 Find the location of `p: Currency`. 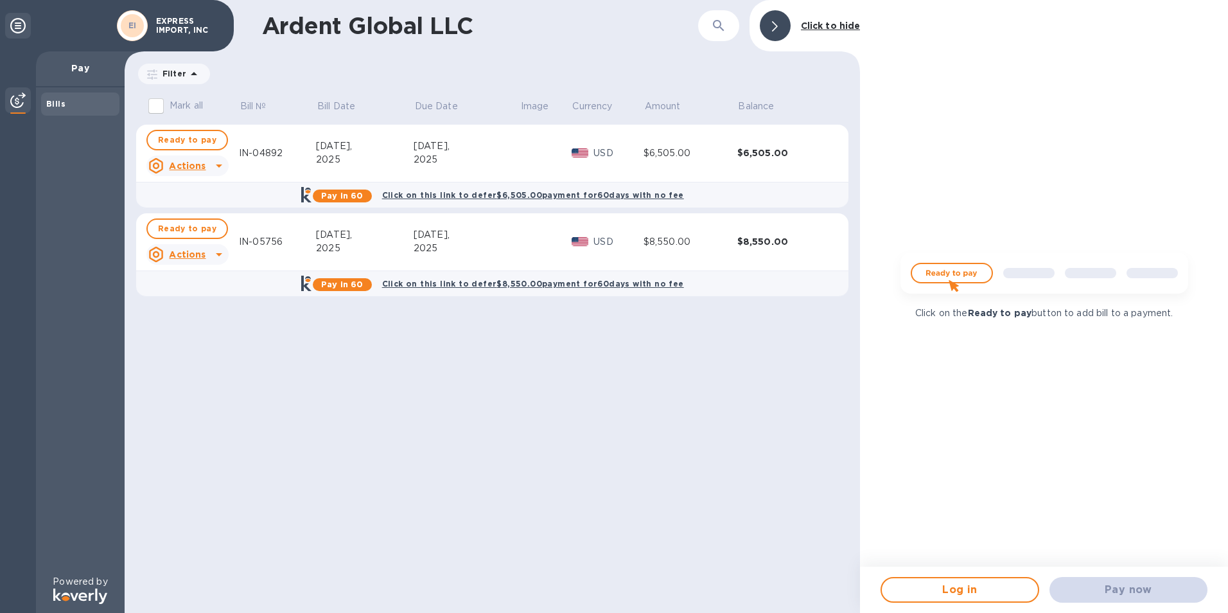

p: Currency is located at coordinates (592, 106).